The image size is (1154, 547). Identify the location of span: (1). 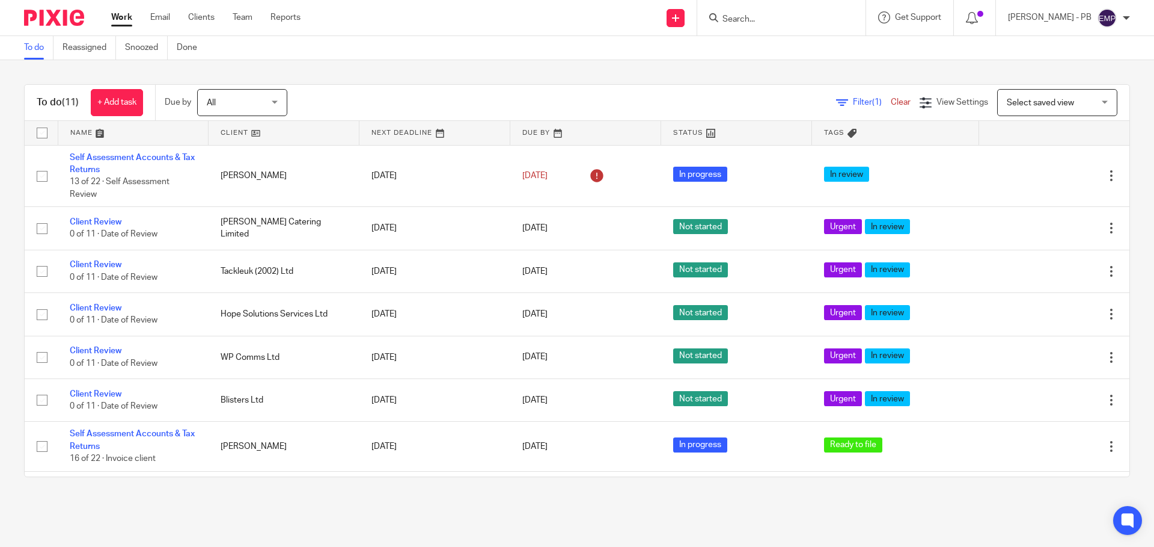
(877, 102).